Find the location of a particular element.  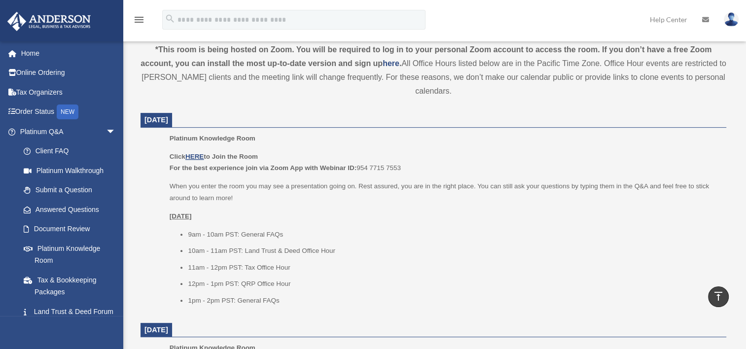

strong: *This room is being hosted on Zoom. You will be required to log in to your personal Zoom account ... is located at coordinates (426, 56).